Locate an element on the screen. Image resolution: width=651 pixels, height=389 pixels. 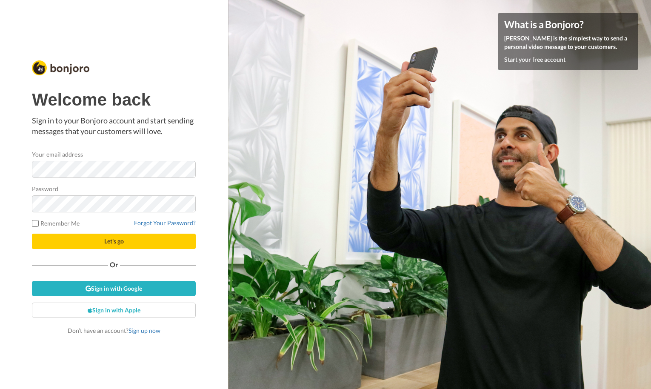
h4: What is a Bonjoro? is located at coordinates (568, 24).